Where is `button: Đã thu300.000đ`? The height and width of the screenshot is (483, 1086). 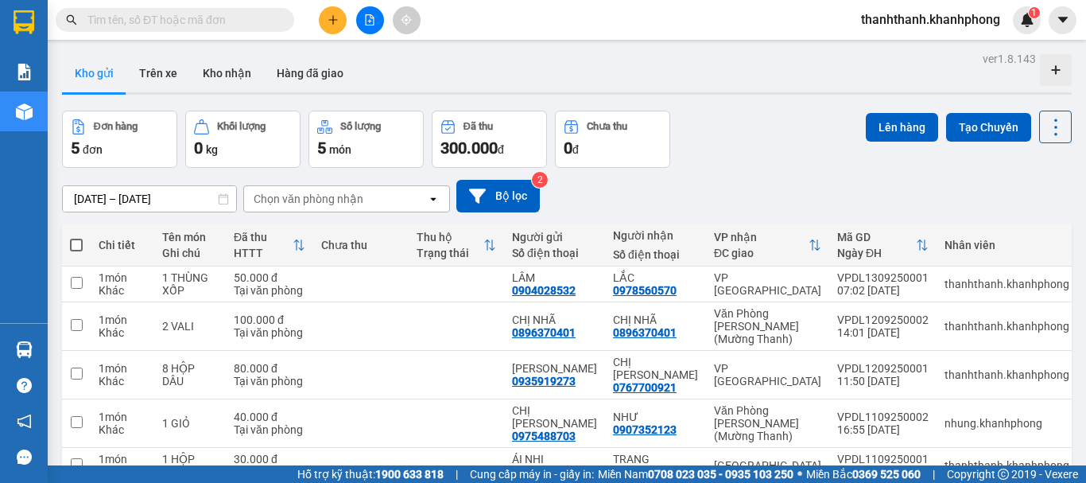
button: Đã thu300.000đ is located at coordinates (489, 139).